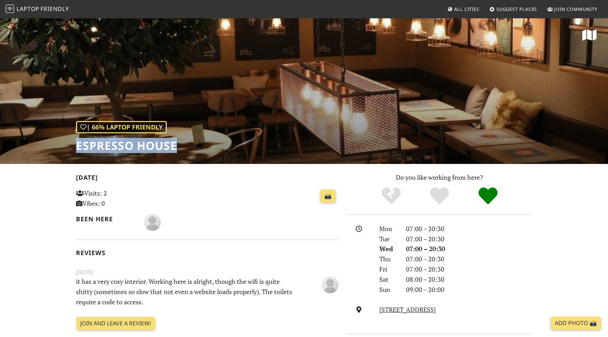 This screenshot has width=608, height=337. Describe the element at coordinates (389, 239) in the screenshot. I see `div: Tue` at that location.